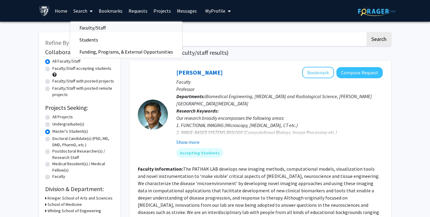 The image size is (430, 217). I want to click on span: My Profile, so click(215, 11).